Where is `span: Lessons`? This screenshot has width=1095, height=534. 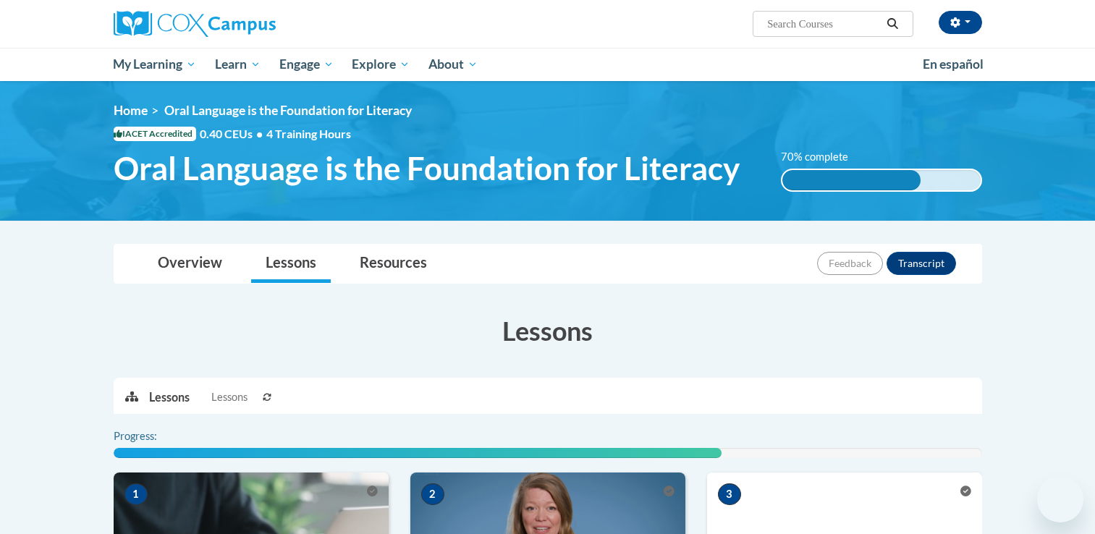 span: Lessons is located at coordinates (229, 397).